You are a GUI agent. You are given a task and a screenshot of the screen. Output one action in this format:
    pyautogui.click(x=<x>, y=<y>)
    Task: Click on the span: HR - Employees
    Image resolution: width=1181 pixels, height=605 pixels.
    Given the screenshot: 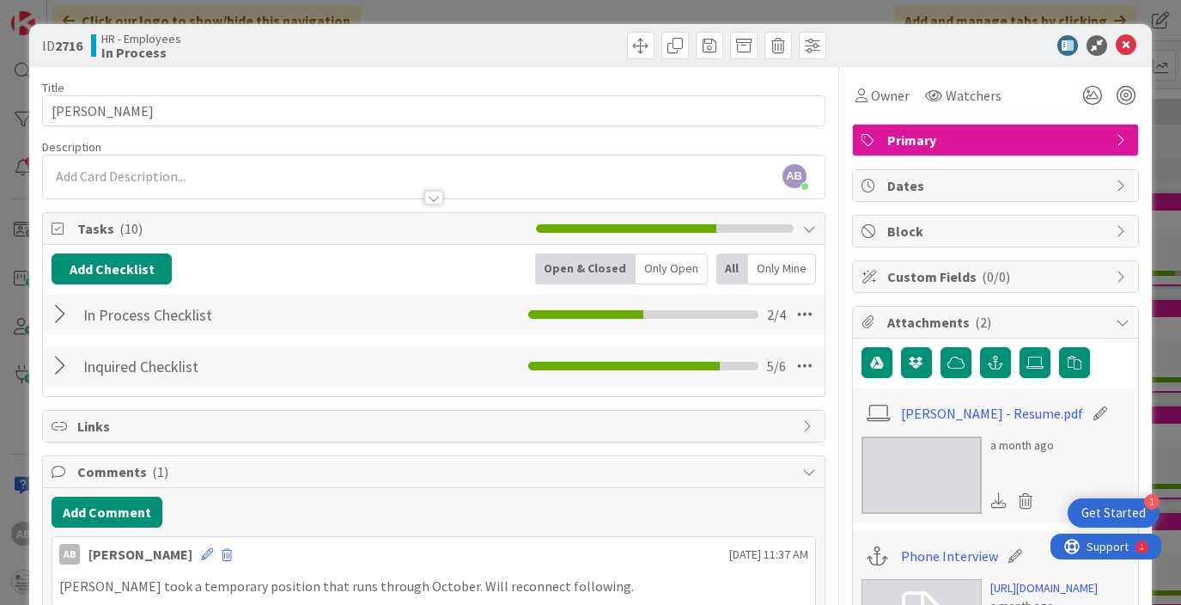 What is the action you would take?
    pyautogui.click(x=141, y=39)
    